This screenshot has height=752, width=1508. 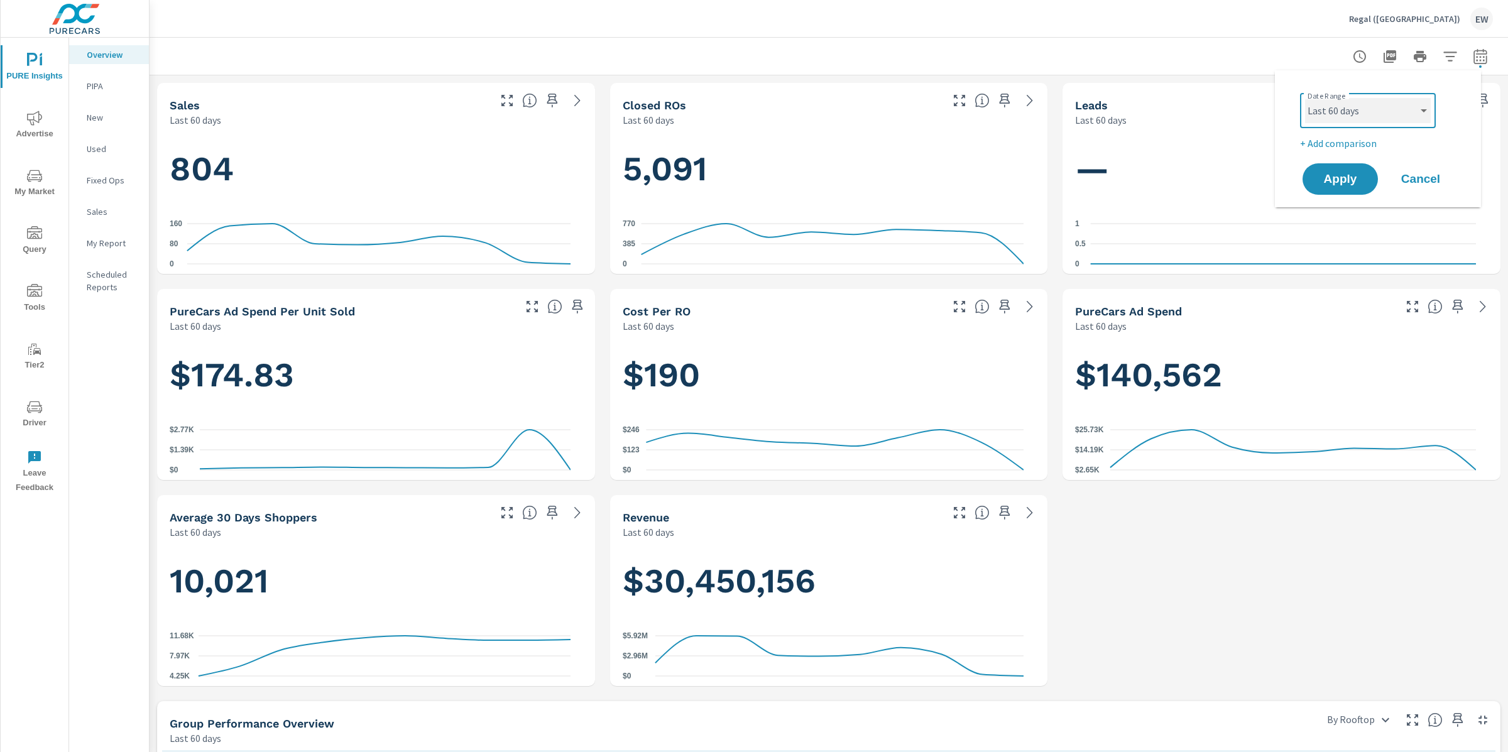 I want to click on text: $2.65K, so click(x=1087, y=469).